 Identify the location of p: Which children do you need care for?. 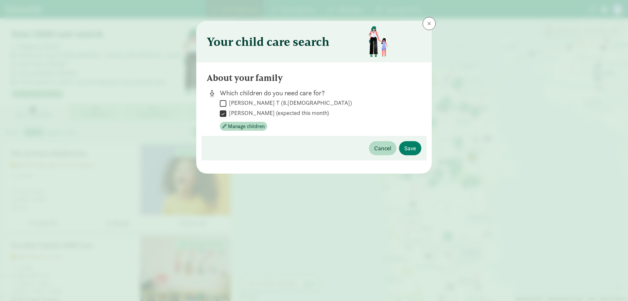
(316, 93).